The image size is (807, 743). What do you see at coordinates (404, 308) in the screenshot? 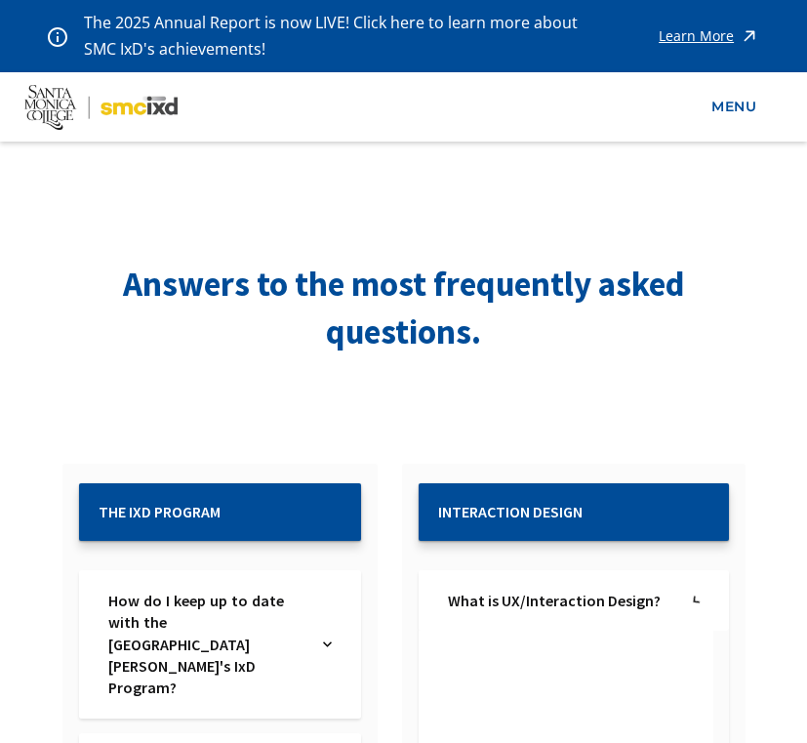
I see `h1: Answers to the most frequently asked questions.` at bounding box center [404, 308].